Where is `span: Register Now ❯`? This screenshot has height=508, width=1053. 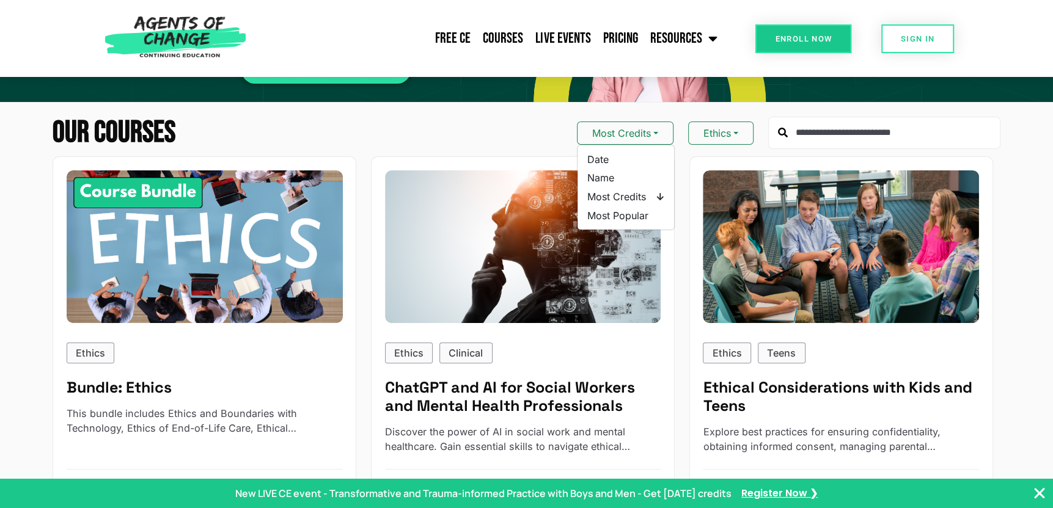
span: Register Now ❯ is located at coordinates (779, 494).